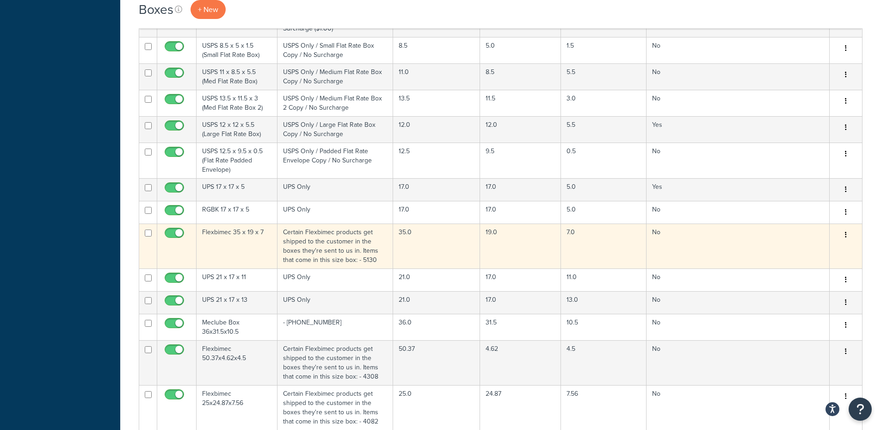  What do you see at coordinates (335, 129) in the screenshot?
I see `td: USPS Only / Large Flat Rate Box Copy / No Surcharge` at bounding box center [335, 129].